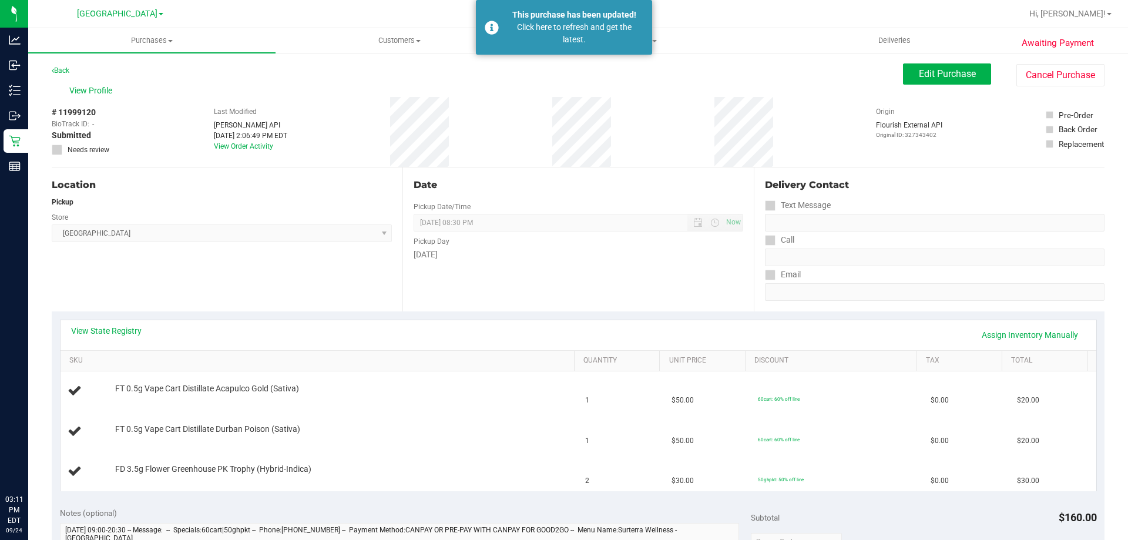 Image resolution: width=1128 pixels, height=540 pixels. I want to click on inline-svg: Outbound, so click(15, 116).